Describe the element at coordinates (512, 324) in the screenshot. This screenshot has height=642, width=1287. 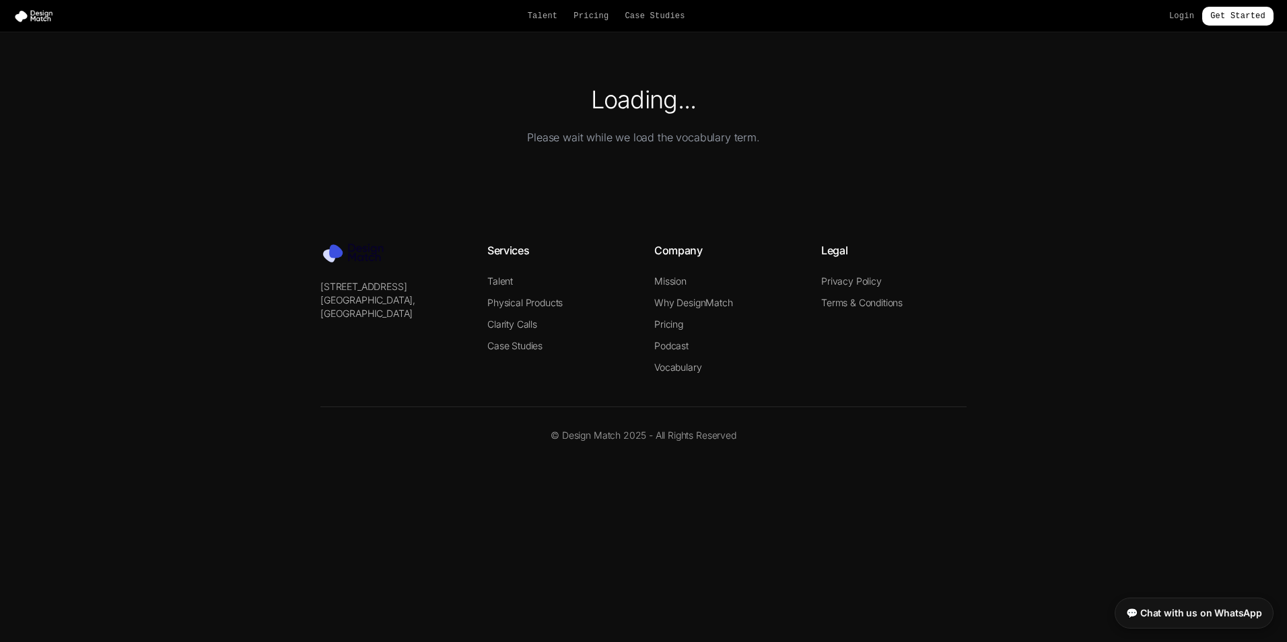
I see `a: Clarity Calls` at that location.